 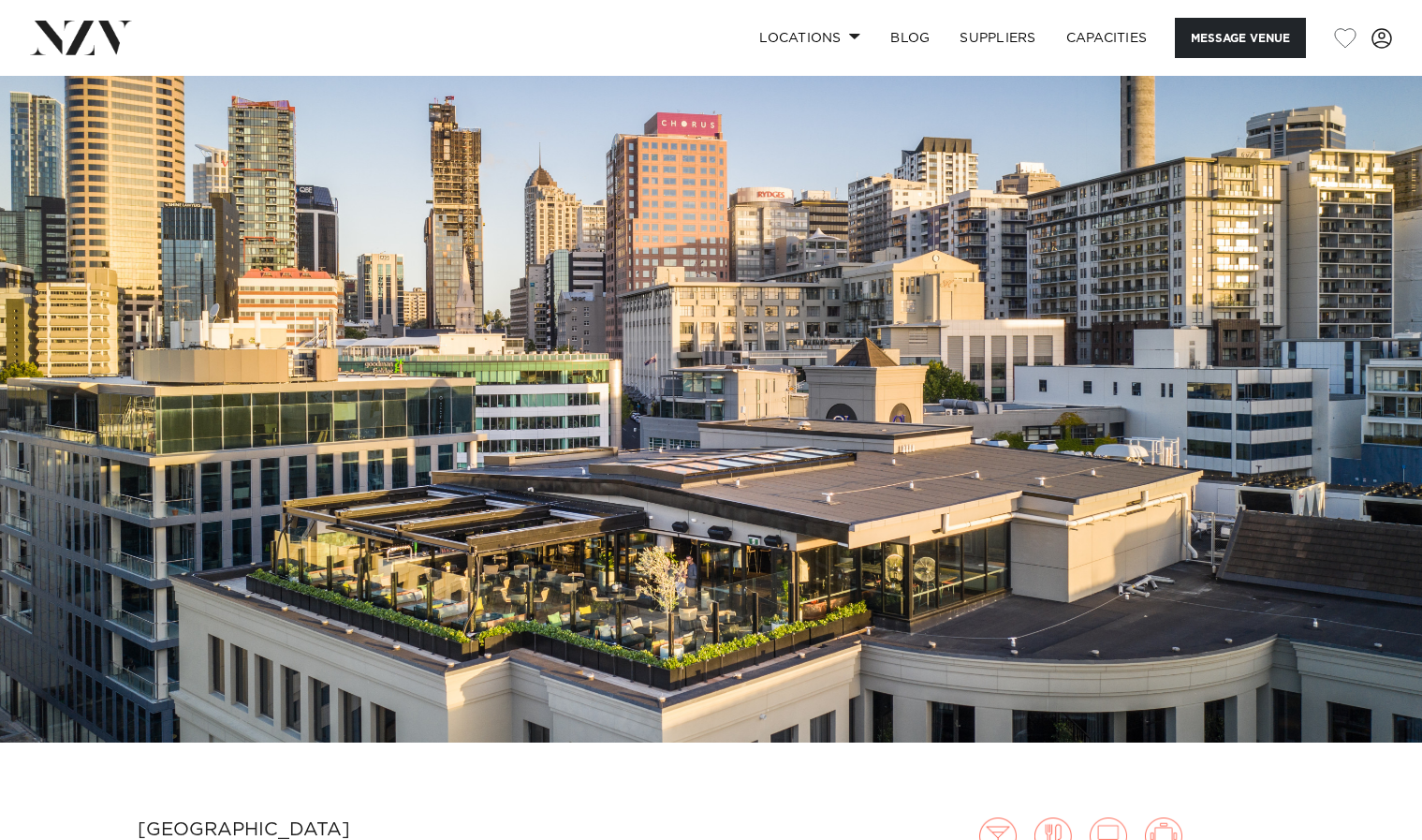 I want to click on a: BLOG, so click(x=910, y=38).